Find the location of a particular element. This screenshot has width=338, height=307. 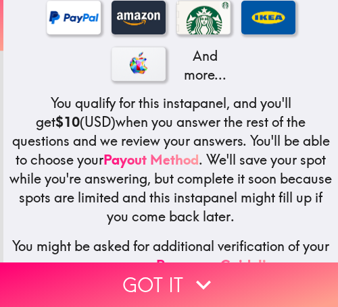

h5: You qualify for this instapanel, and you'll get (USD) when you answer the rest of the questions a... is located at coordinates (170, 160).